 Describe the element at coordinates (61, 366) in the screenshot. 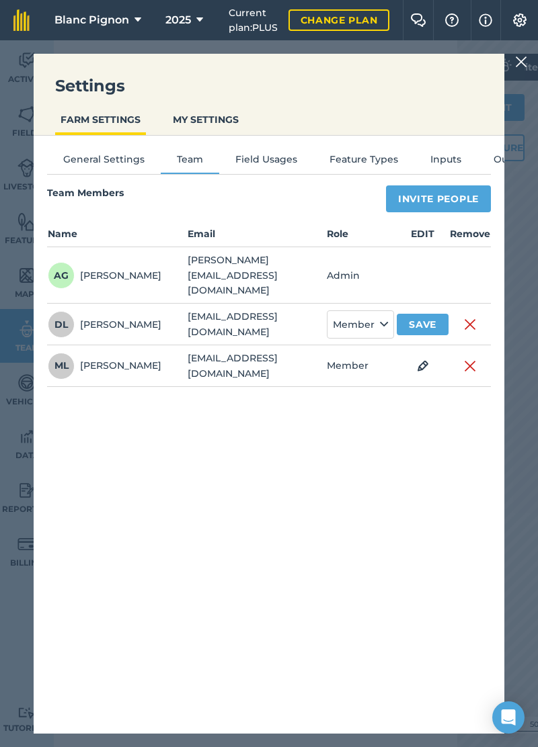

I see `span: ML` at that location.